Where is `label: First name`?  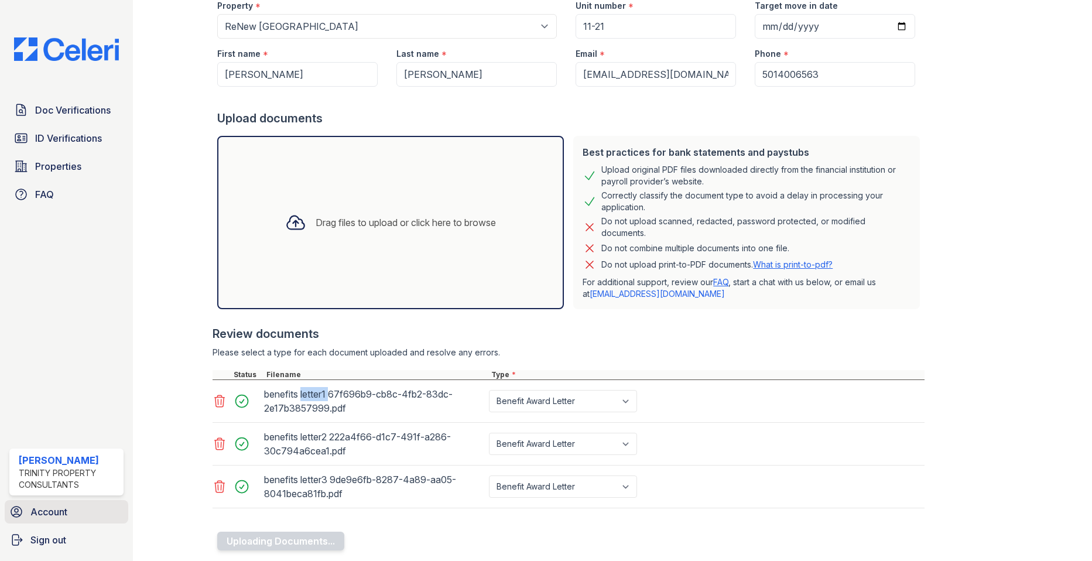 label: First name is located at coordinates (239, 54).